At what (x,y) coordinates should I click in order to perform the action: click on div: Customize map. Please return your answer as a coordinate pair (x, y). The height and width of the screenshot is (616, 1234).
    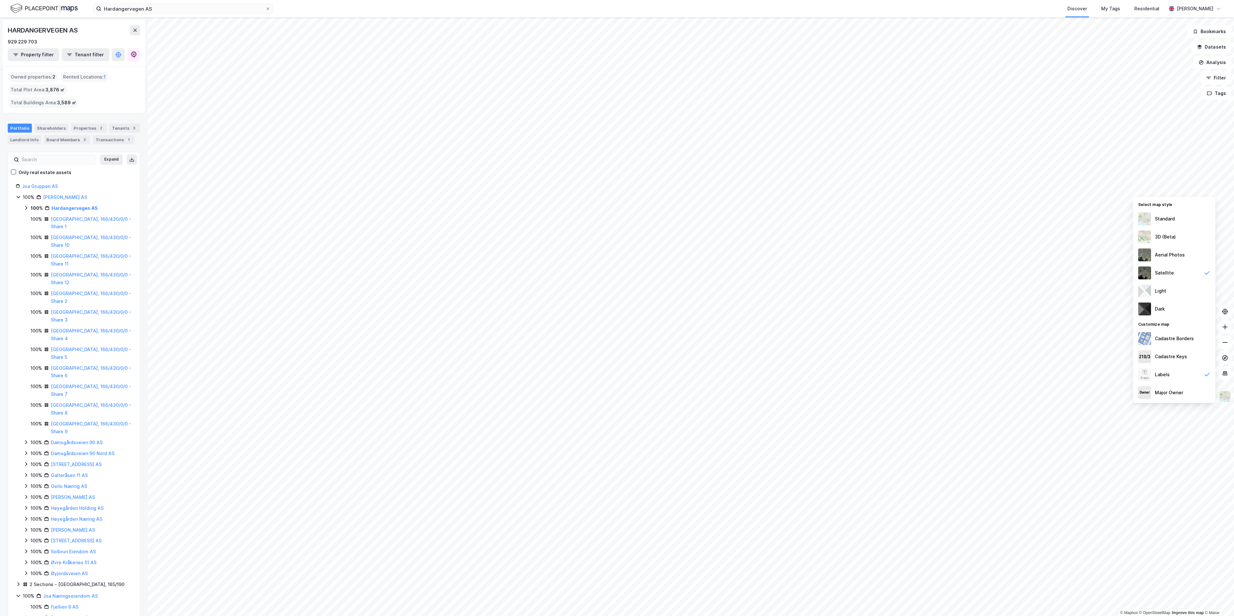
    Looking at the image, I should click on (1175, 324).